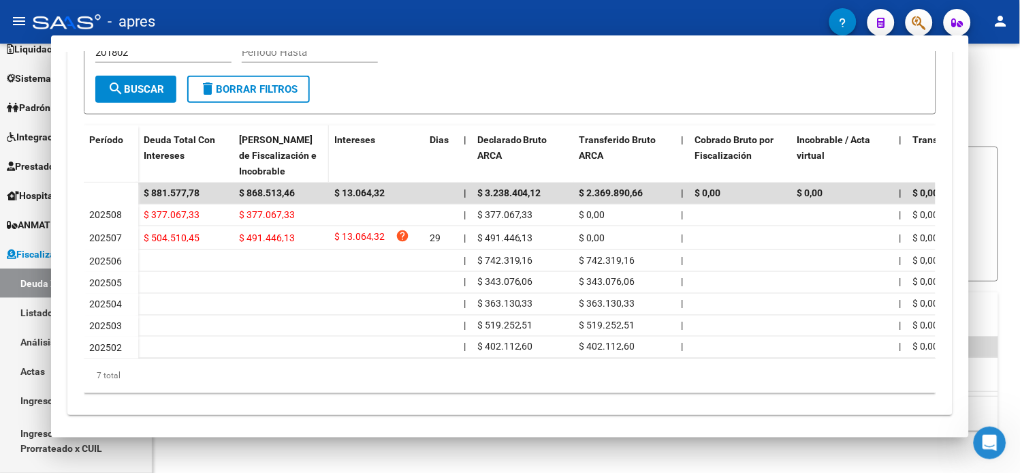  What do you see at coordinates (439, 140) in the screenshot?
I see `span: Dias` at bounding box center [439, 140].